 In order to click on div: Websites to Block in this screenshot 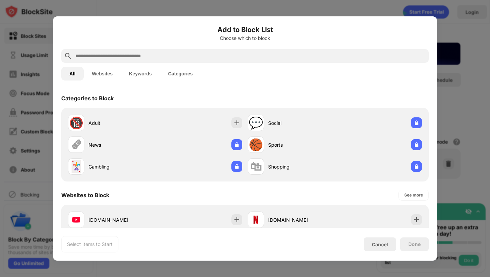, I will do `click(85, 195)`.